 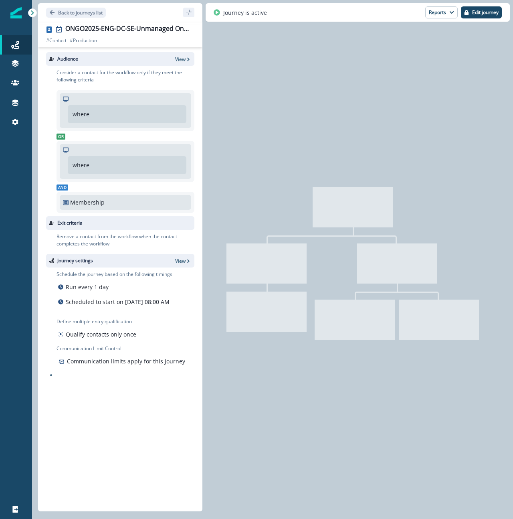 What do you see at coordinates (101, 334) in the screenshot?
I see `p: Qualify contacts only once` at bounding box center [101, 334].